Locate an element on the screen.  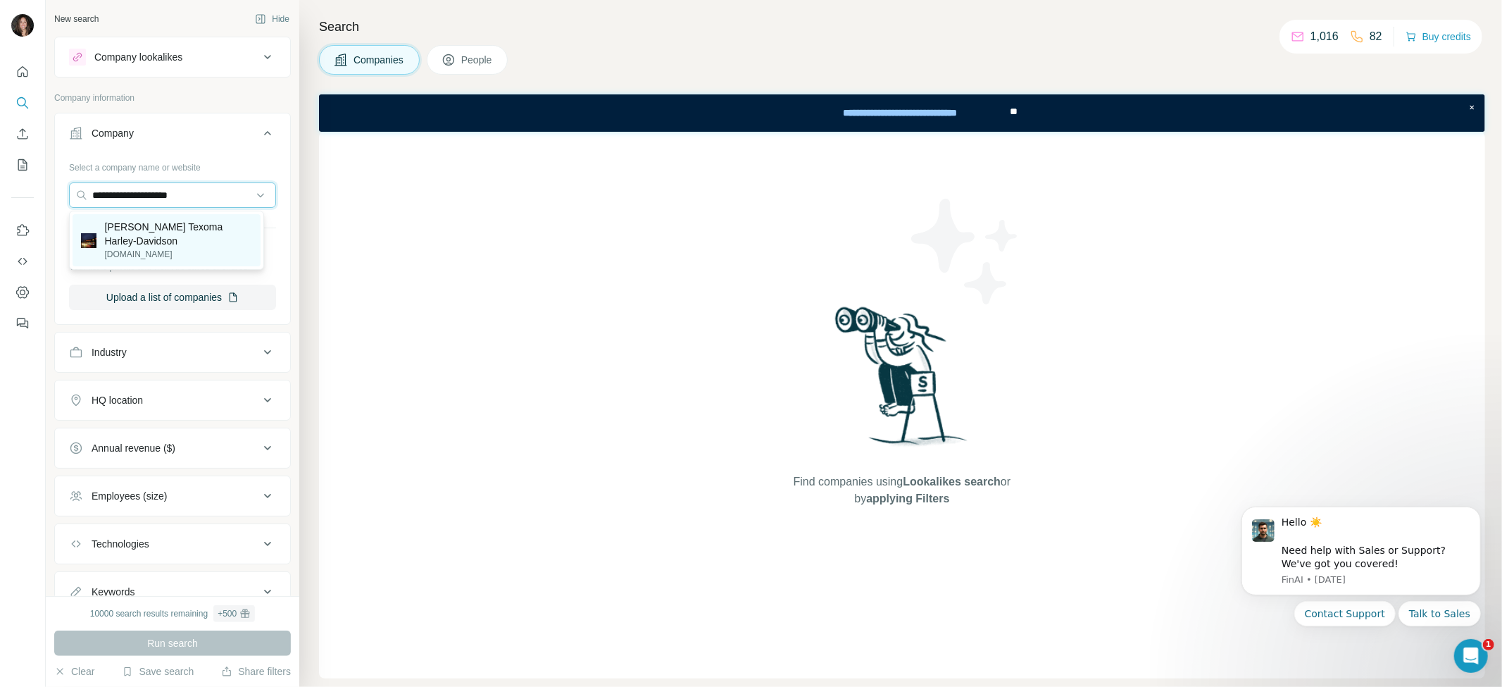
div: 10000 search results remaining is located at coordinates (173, 613).